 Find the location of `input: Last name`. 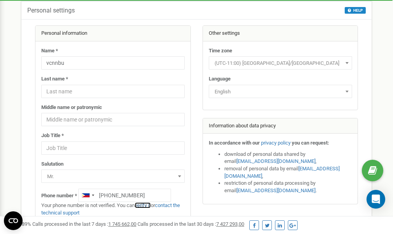

input: Last name is located at coordinates (113, 91).